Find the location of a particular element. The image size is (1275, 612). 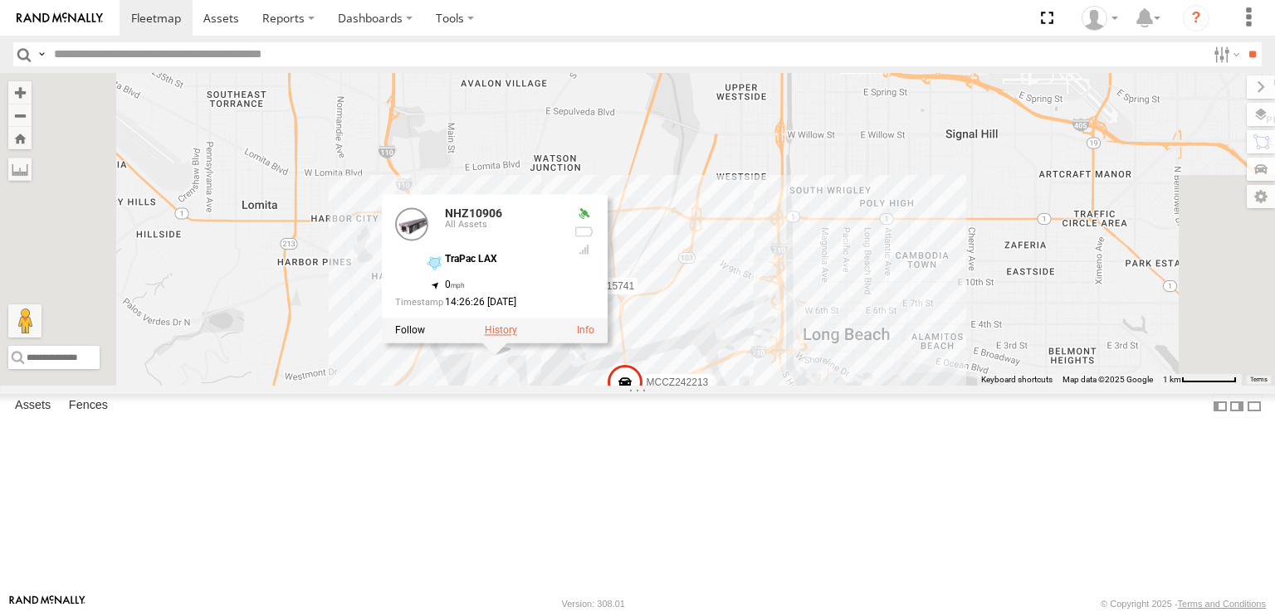

button: Keyboard shortcuts is located at coordinates (1017, 380).